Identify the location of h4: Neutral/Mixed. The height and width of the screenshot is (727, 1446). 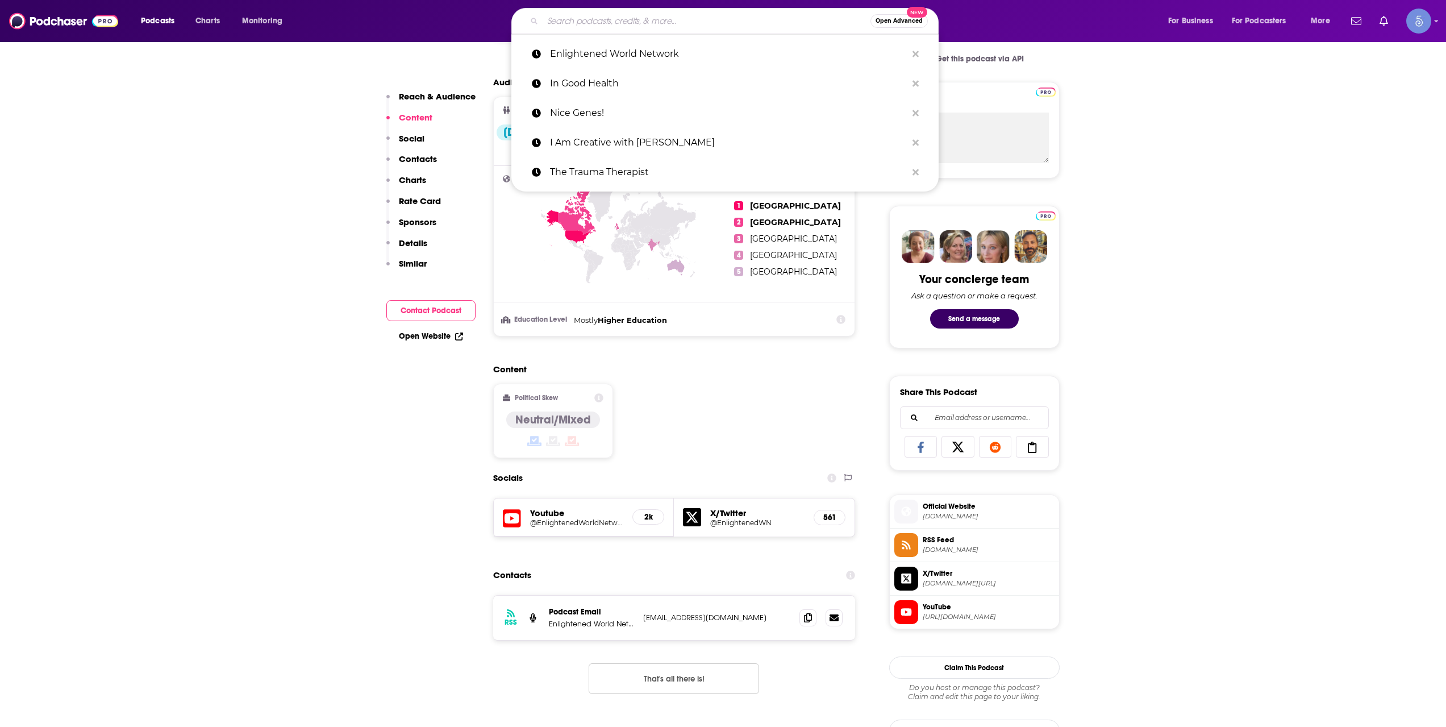
(553, 419).